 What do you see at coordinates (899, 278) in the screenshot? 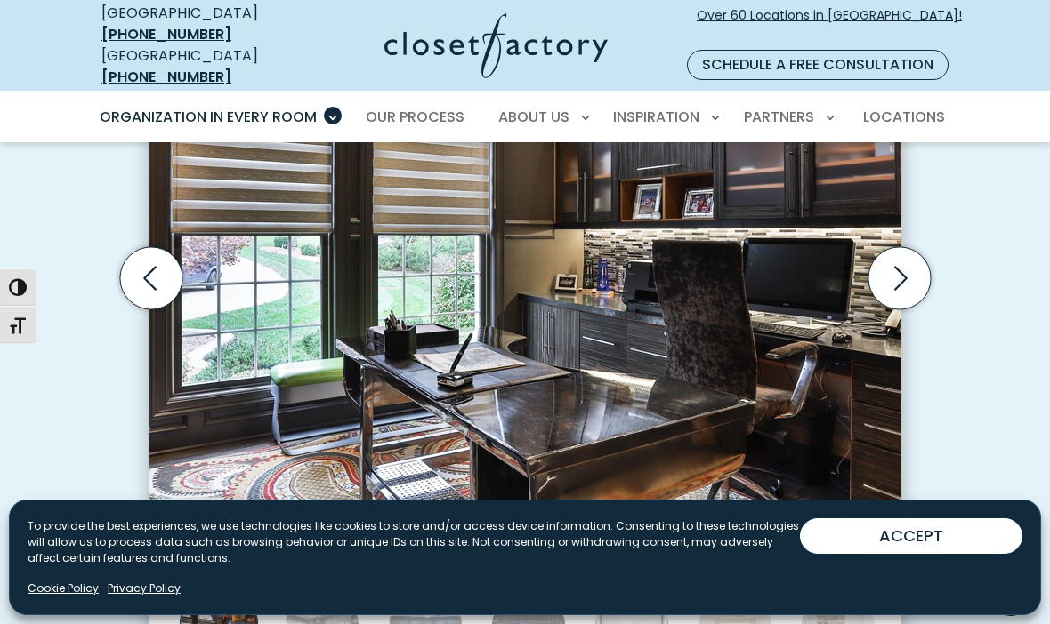
I see `button: Next slide` at bounding box center [899, 278].